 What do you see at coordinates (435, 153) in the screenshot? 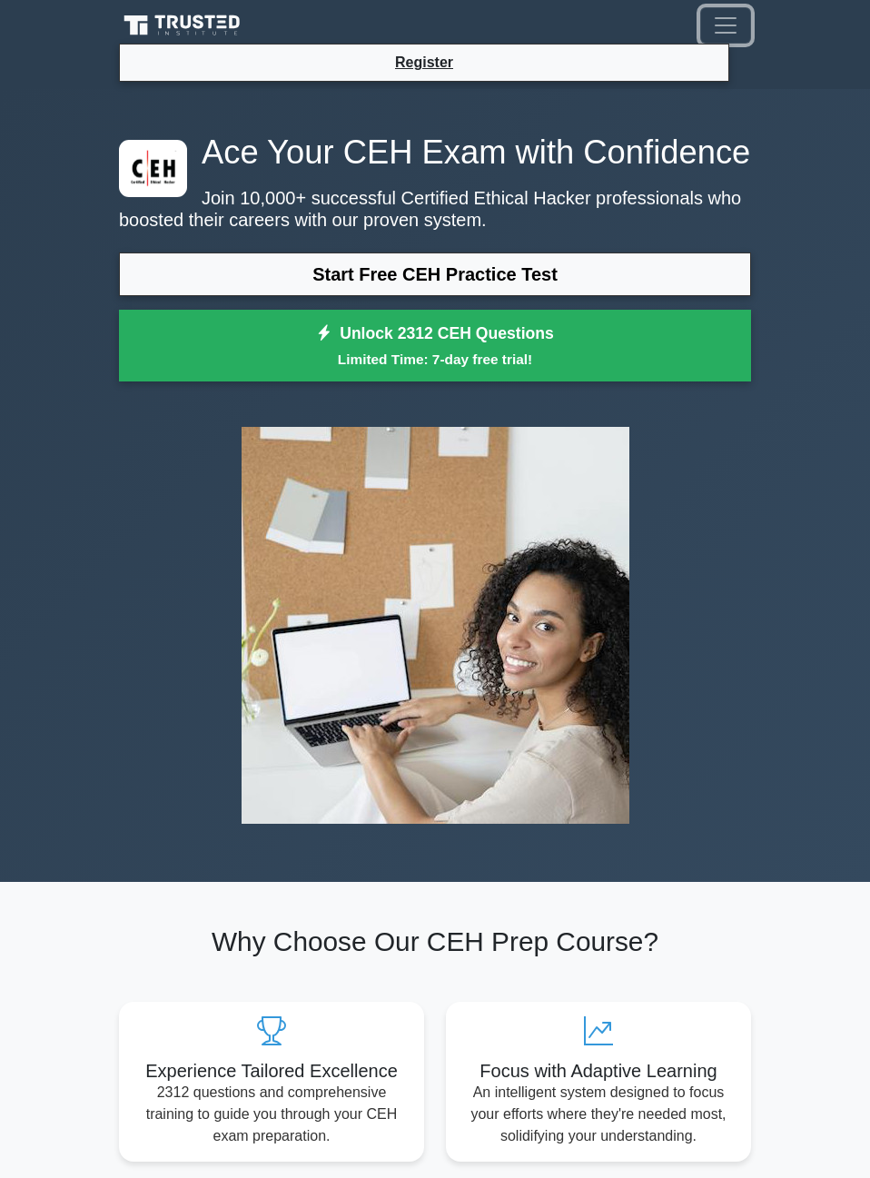
I see `h1: Ace Your CEH Exam with Confidence` at bounding box center [435, 153].